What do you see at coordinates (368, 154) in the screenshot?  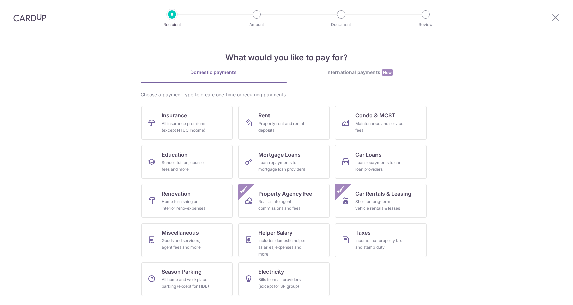 I see `span: Car Loans` at bounding box center [368, 154].